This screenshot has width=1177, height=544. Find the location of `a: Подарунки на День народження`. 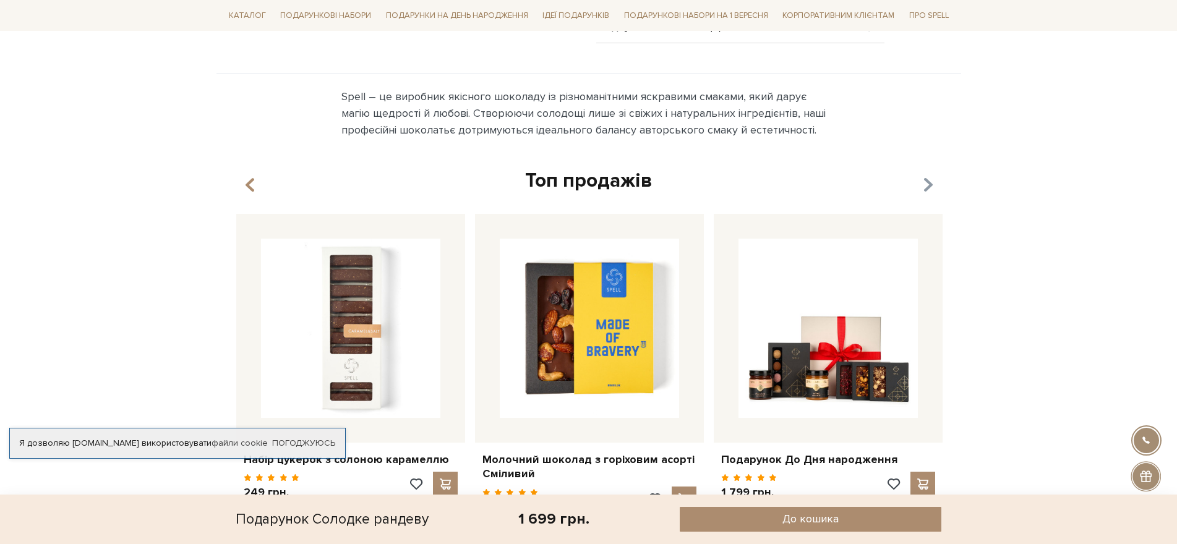

a: Подарунки на День народження is located at coordinates (457, 15).